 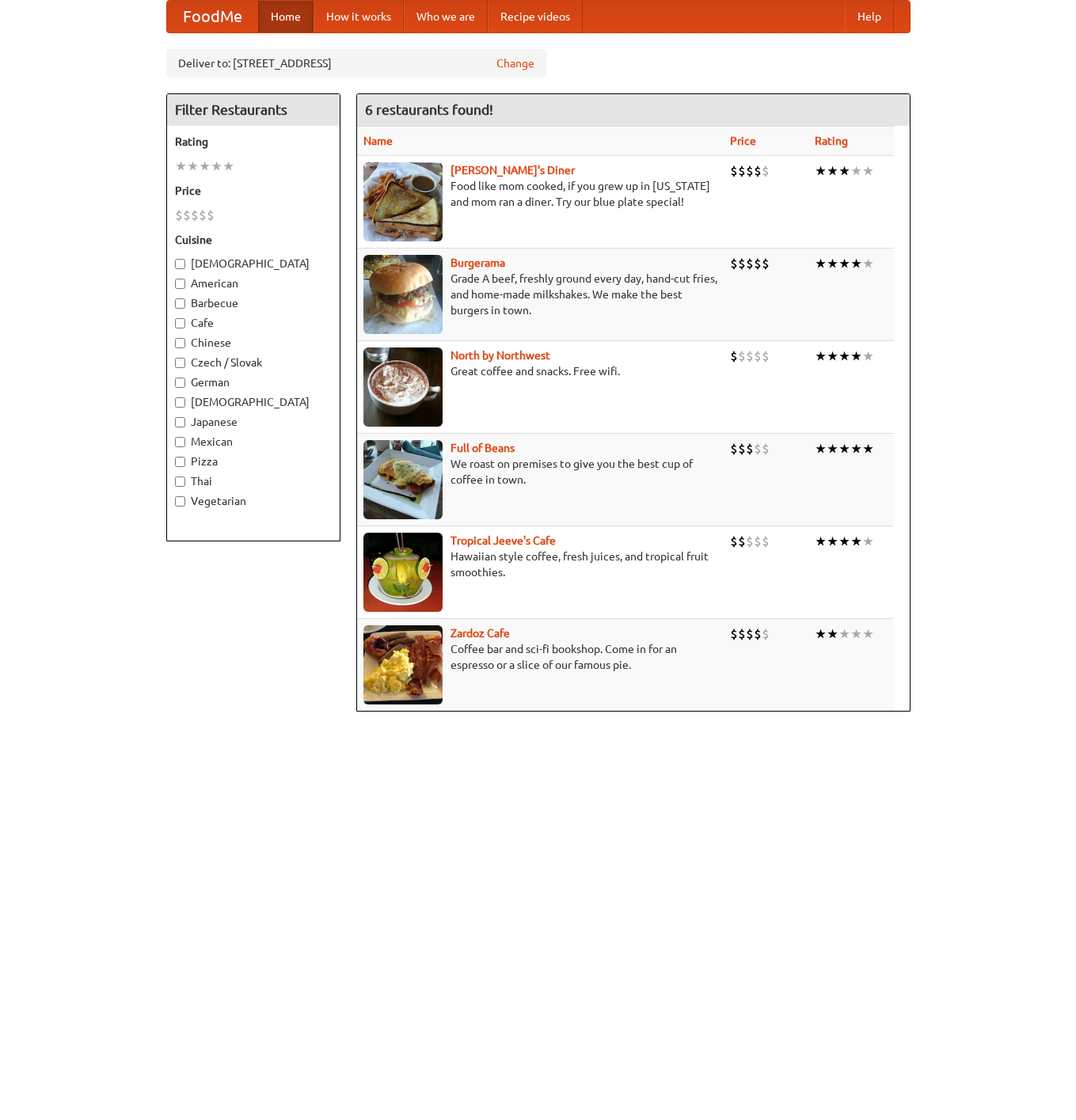 I want to click on a: Tropical Jeeve's Cafe, so click(x=503, y=541).